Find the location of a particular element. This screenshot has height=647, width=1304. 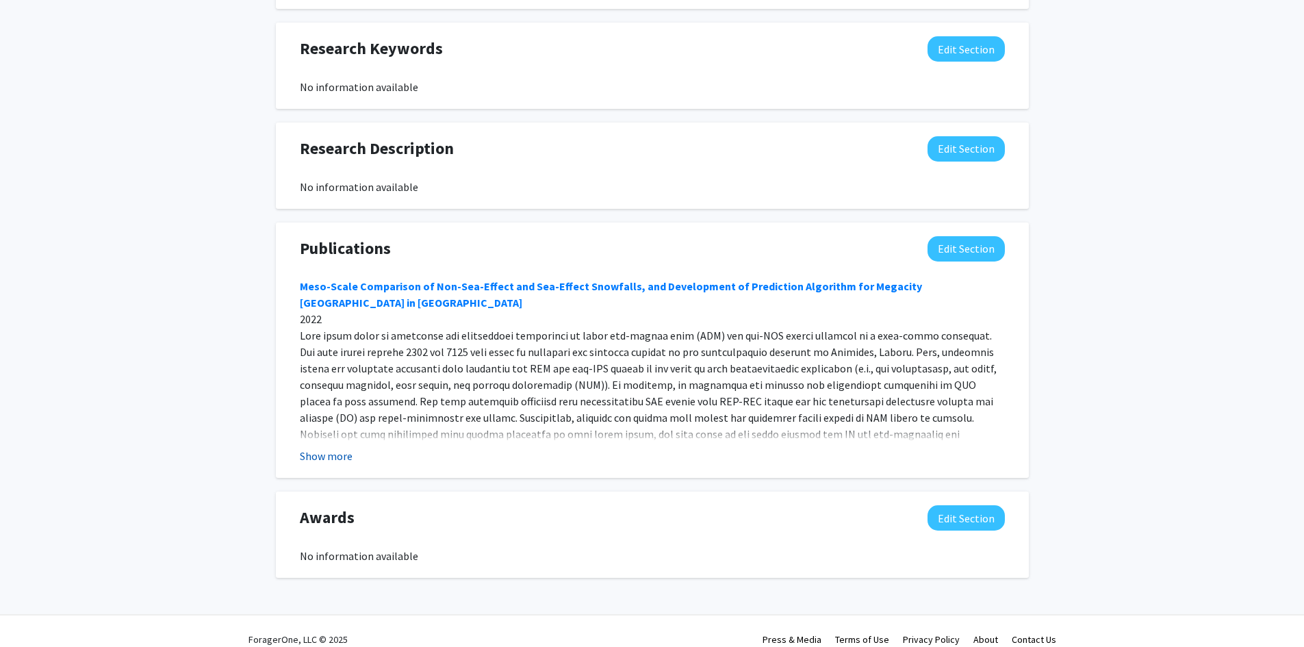

button: Edit Research Keywords is located at coordinates (966, 49).